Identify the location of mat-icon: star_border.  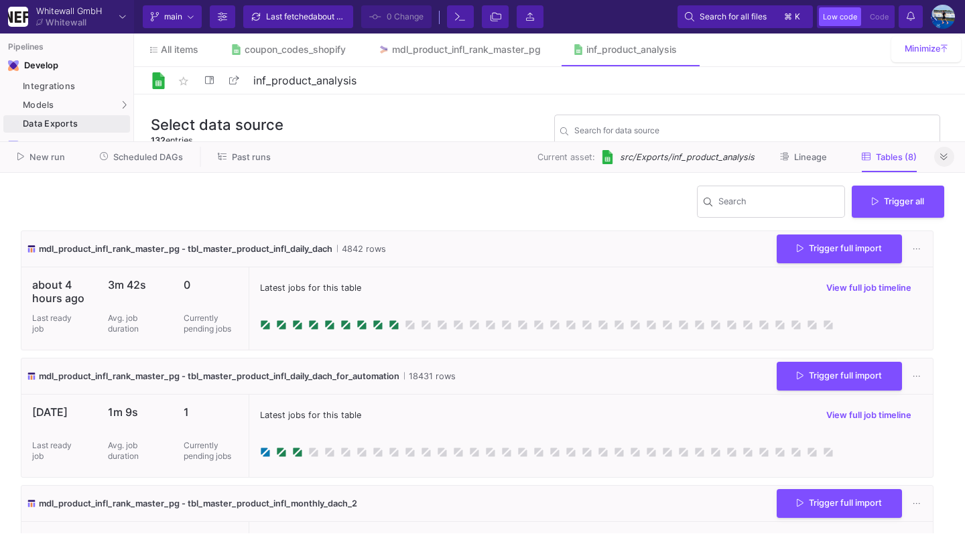
(184, 81).